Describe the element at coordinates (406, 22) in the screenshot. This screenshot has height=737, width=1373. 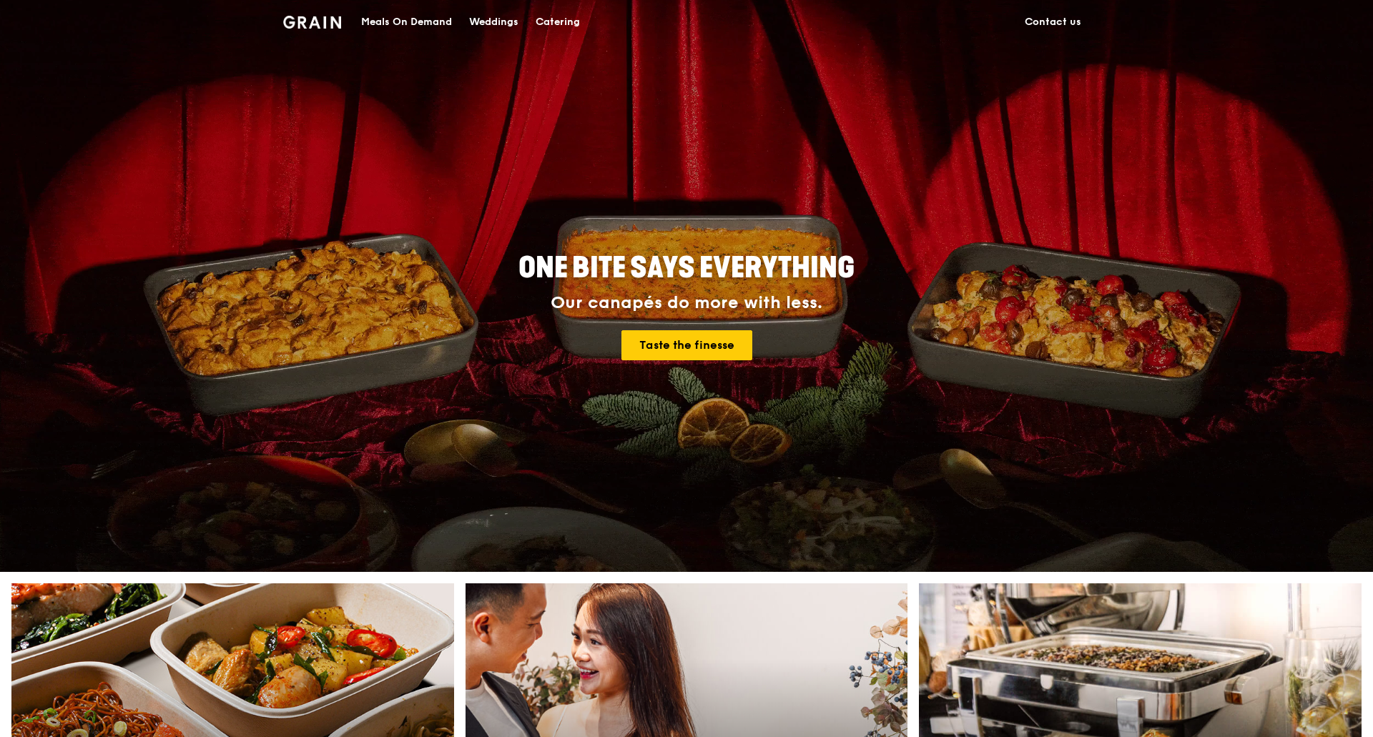
I see `div: Meals On Demand` at that location.